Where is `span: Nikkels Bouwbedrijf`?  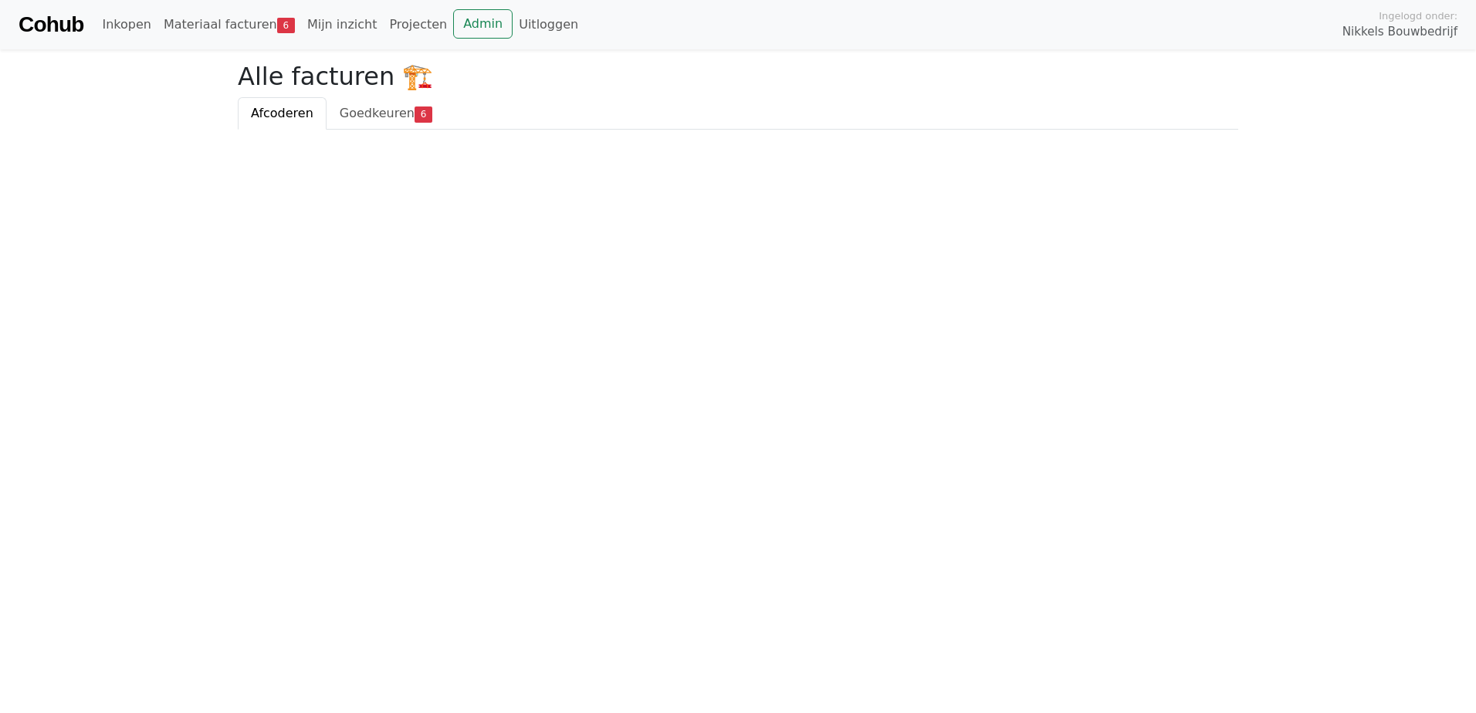
span: Nikkels Bouwbedrijf is located at coordinates (1400, 32).